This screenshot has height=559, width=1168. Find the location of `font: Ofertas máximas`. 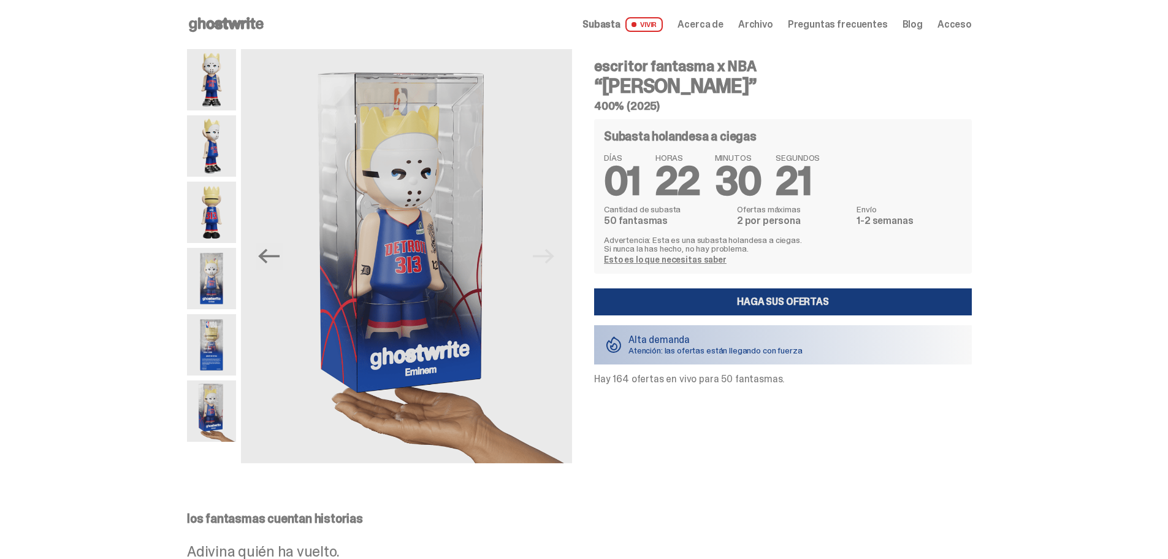

font: Ofertas máximas is located at coordinates (769, 209).